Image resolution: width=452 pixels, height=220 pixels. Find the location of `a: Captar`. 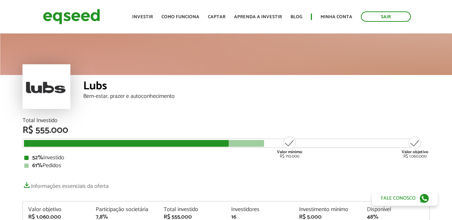

a: Captar is located at coordinates (217, 17).